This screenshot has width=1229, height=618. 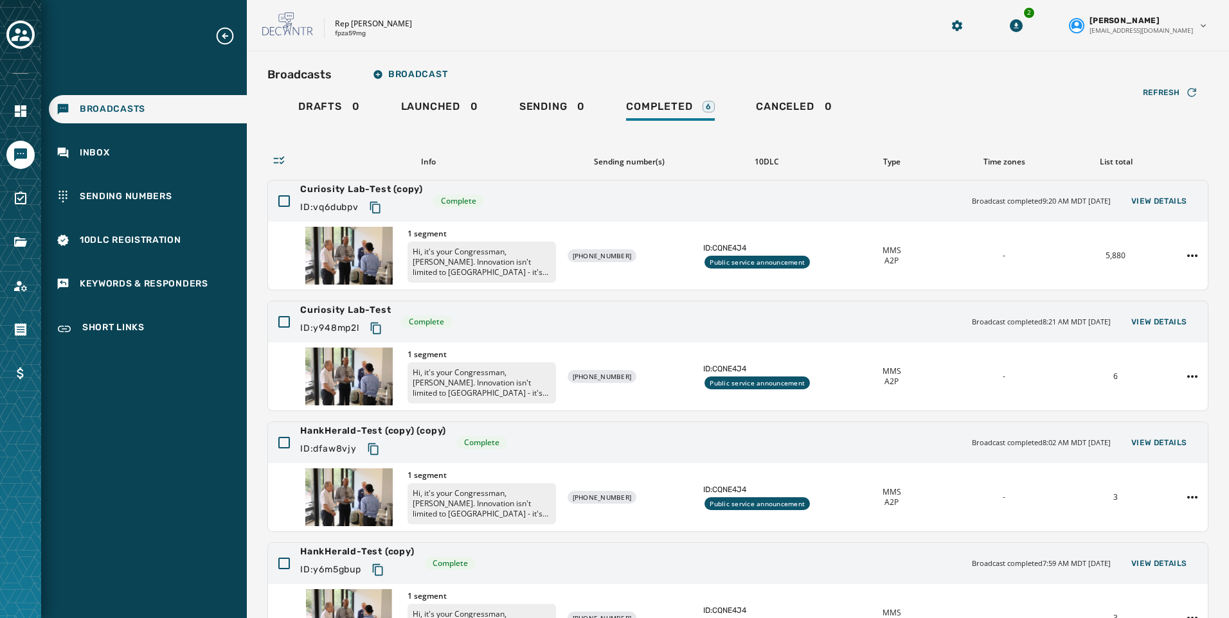 What do you see at coordinates (1192, 256) in the screenshot?
I see `button: Curiosity Lab-Test (copy) action menu` at bounding box center [1192, 256].